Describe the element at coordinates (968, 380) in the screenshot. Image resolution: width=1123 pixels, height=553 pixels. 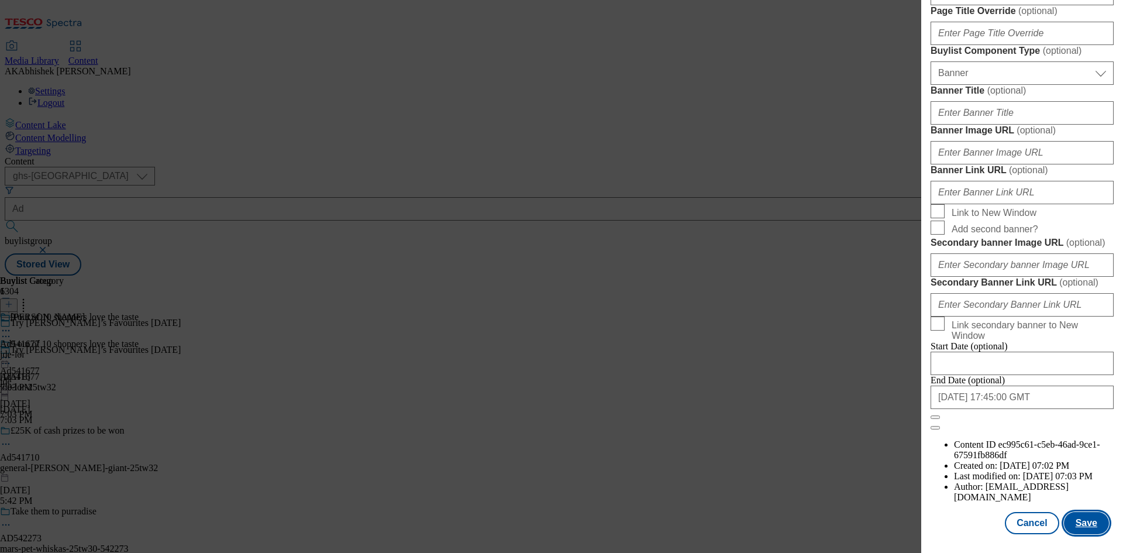
I see `span: End Date (optional)` at that location.